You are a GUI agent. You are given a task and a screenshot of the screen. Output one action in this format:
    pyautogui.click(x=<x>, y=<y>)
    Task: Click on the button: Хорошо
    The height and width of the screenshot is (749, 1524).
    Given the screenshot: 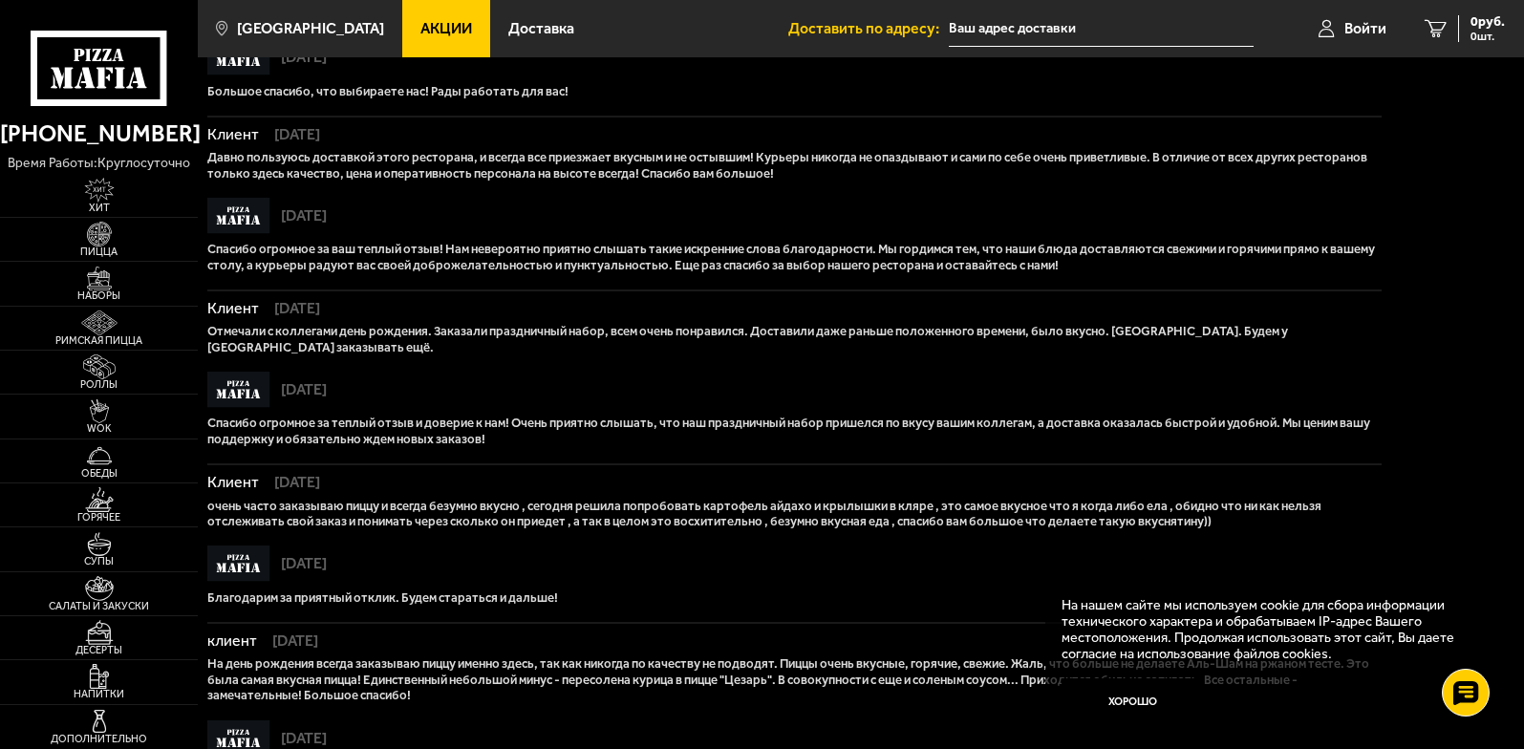 What is the action you would take?
    pyautogui.click(x=1134, y=702)
    